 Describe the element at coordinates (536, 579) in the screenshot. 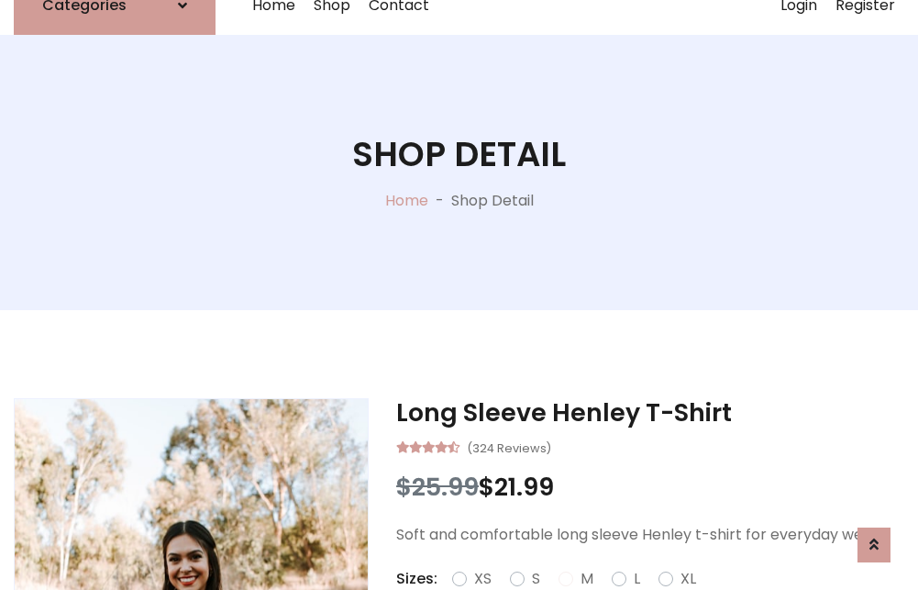

I see `label: S` at that location.